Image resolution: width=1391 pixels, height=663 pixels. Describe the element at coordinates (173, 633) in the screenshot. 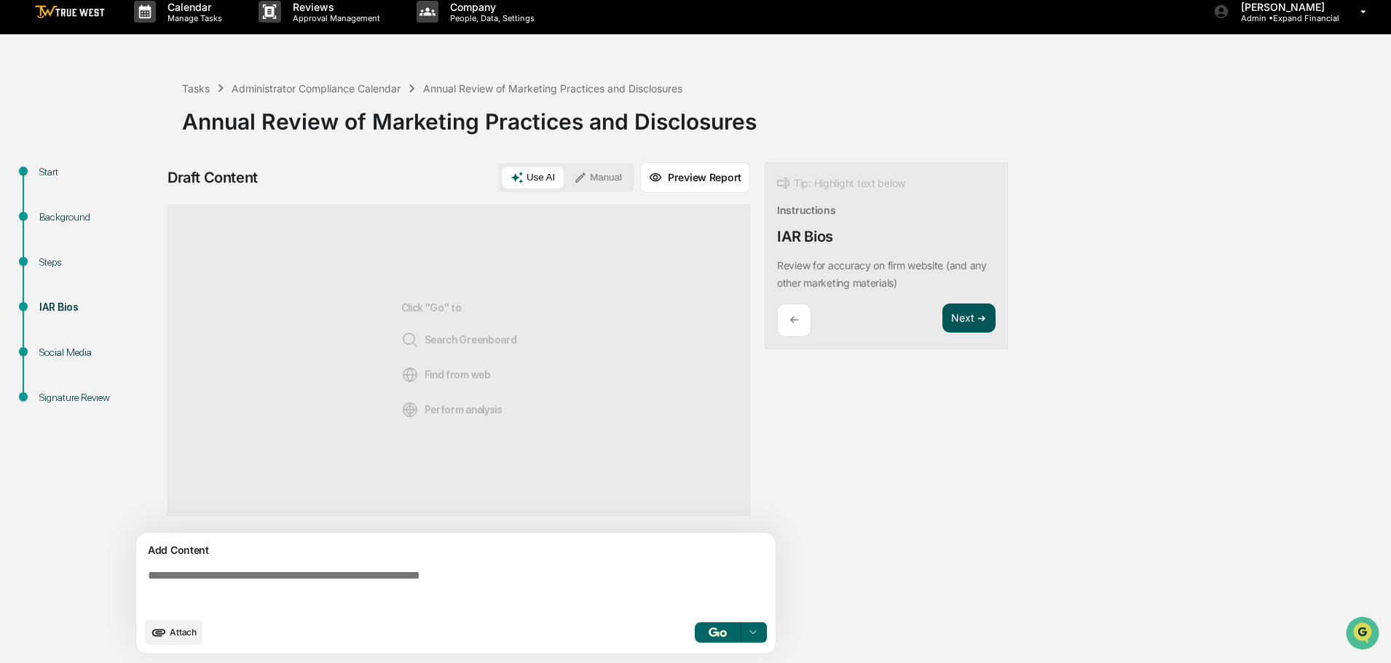

I see `button: upload document` at that location.